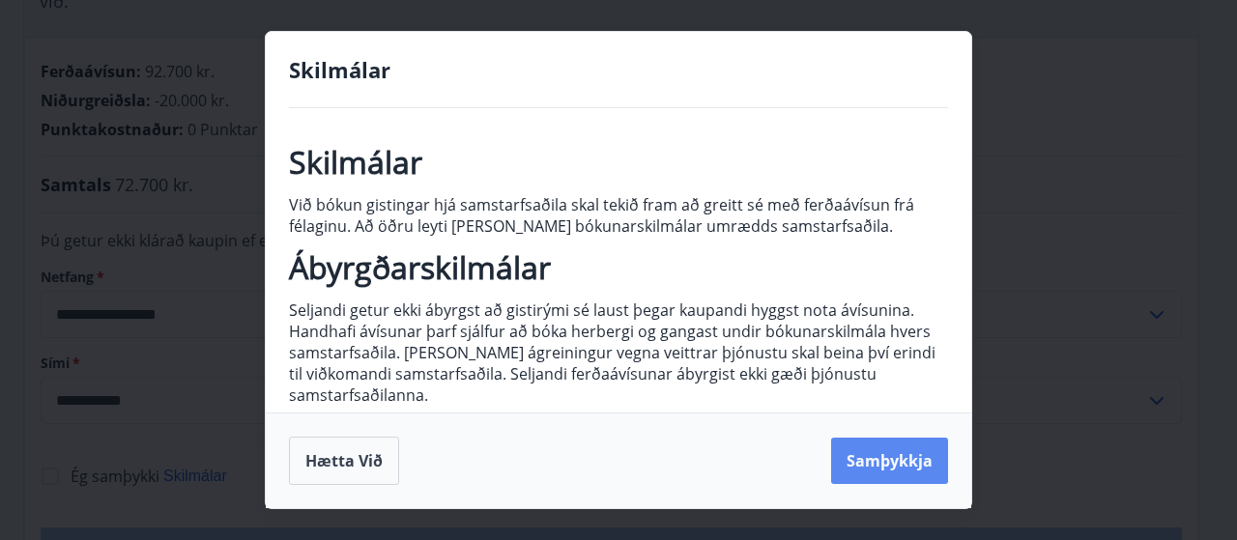 This screenshot has width=1237, height=540. What do you see at coordinates (619, 268) in the screenshot?
I see `h1: Ábyrgðarskilmálar` at bounding box center [619, 268].